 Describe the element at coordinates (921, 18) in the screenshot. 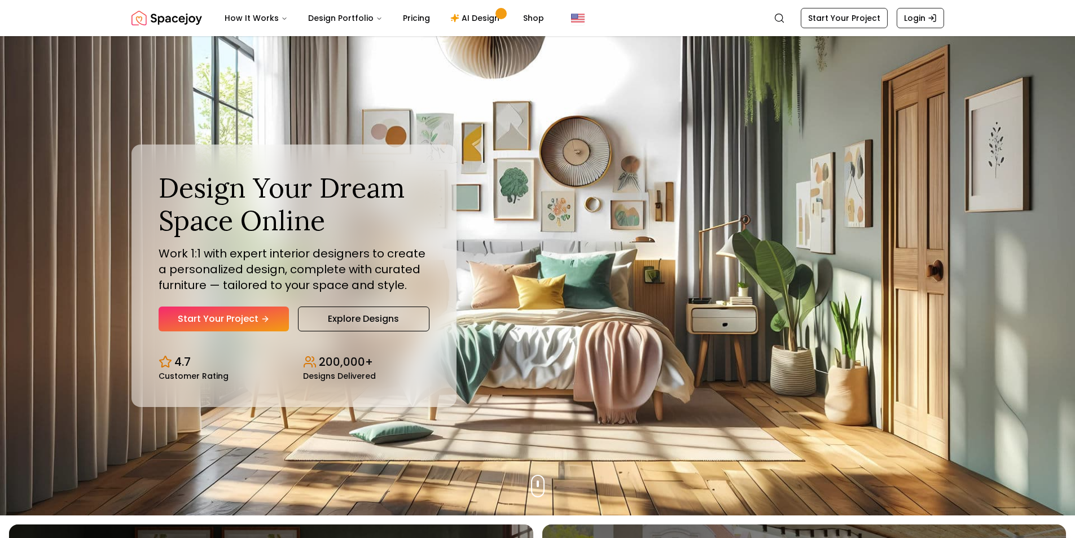

I see `a: Login` at that location.